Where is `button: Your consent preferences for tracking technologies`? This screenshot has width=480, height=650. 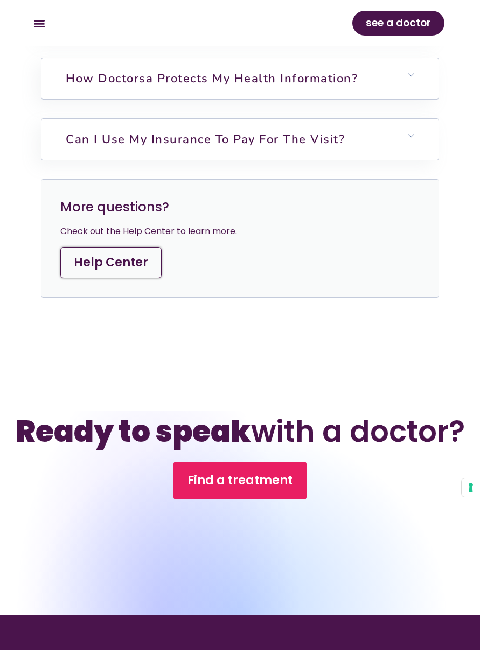 button: Your consent preferences for tracking technologies is located at coordinates (471, 488).